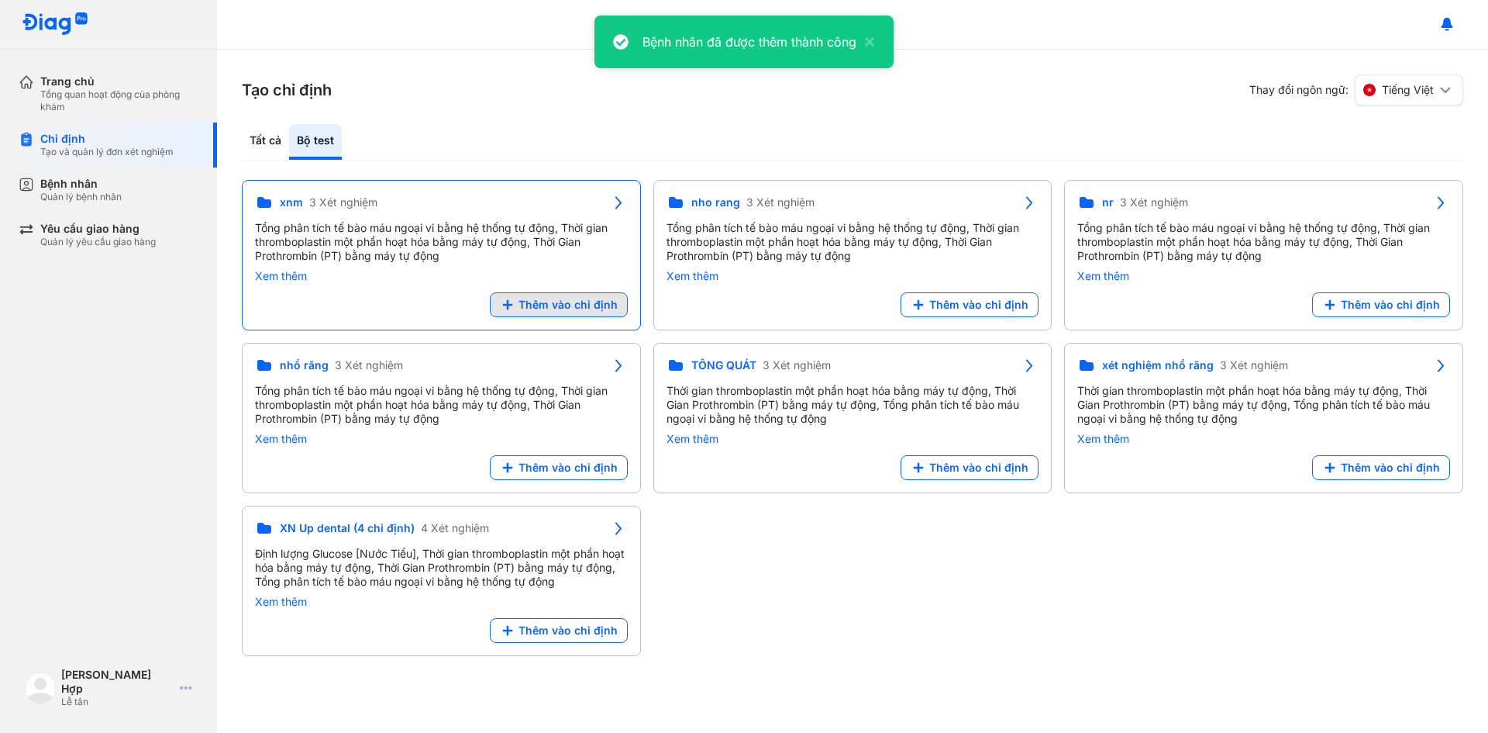 The width and height of the screenshot is (1488, 733). I want to click on div: Bộ test, so click(315, 142).